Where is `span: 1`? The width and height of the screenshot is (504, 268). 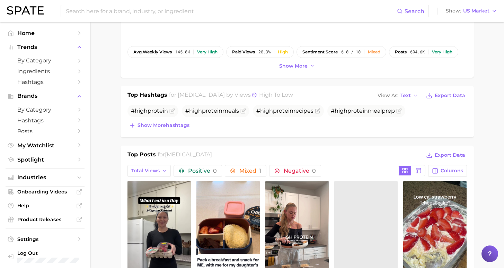
span: 1 is located at coordinates (260, 171).